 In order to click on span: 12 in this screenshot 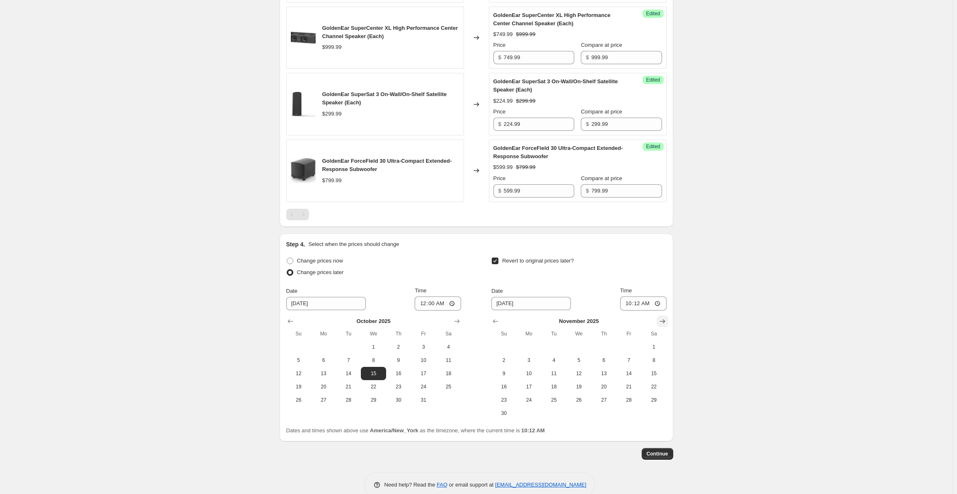, I will do `click(299, 374)`.